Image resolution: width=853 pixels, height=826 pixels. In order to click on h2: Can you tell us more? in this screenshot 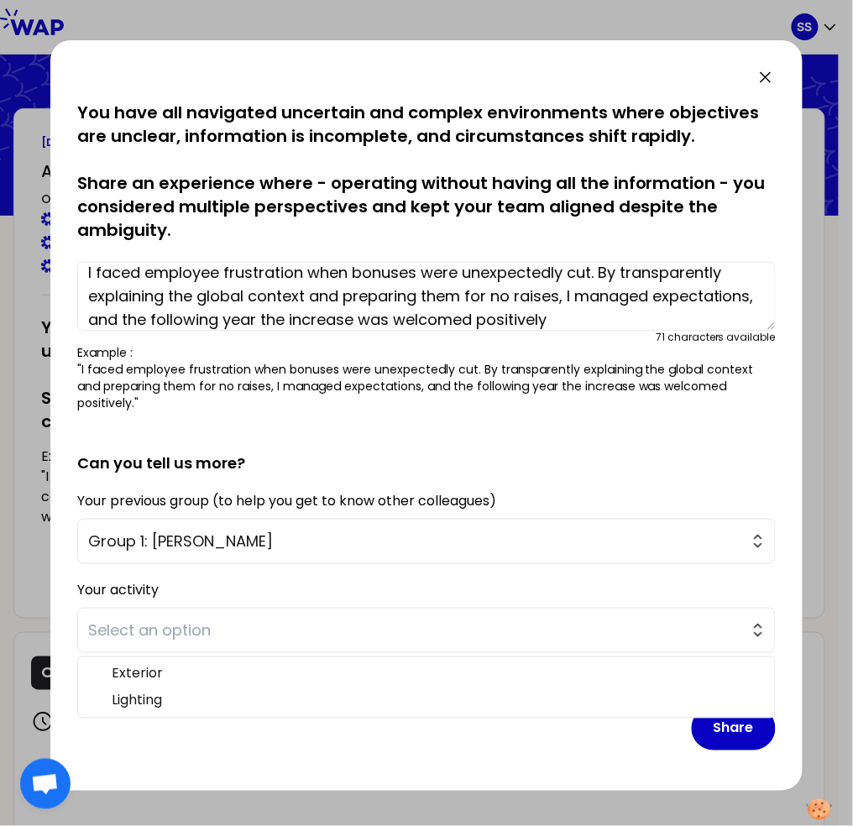, I will do `click(426, 450)`.